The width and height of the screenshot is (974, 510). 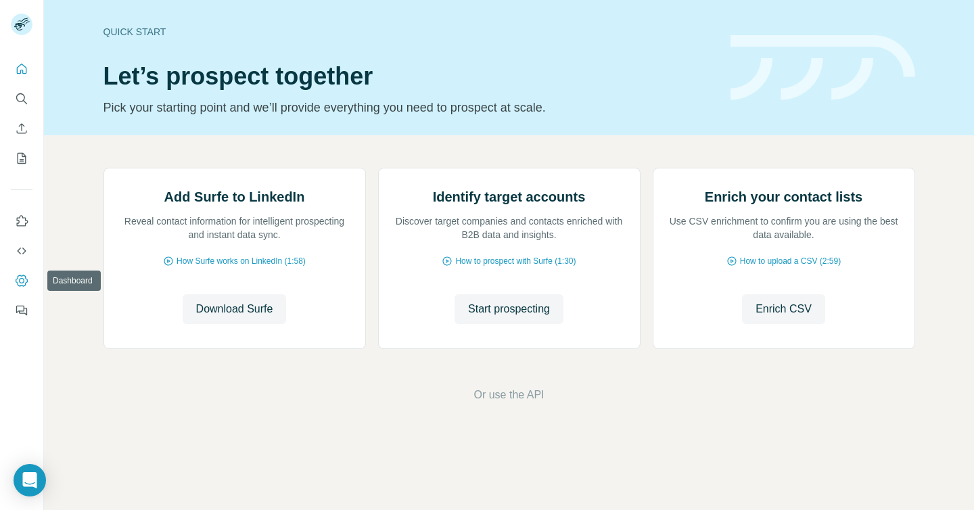 What do you see at coordinates (790, 261) in the screenshot?
I see `span: How to upload a CSV (2:59)` at bounding box center [790, 261].